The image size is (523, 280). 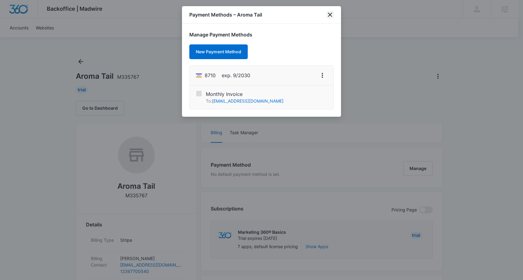 I want to click on button: New Payment Method, so click(x=218, y=52).